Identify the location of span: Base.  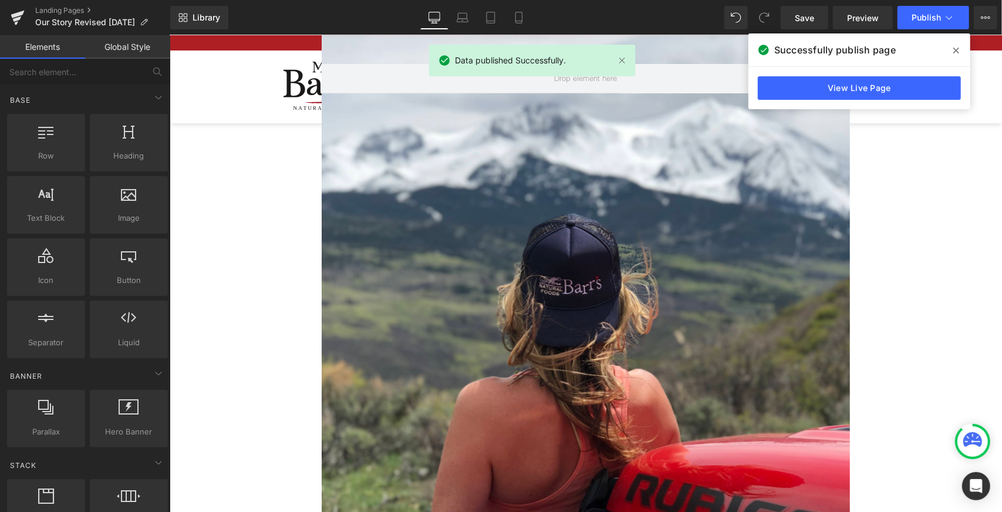
(20, 100).